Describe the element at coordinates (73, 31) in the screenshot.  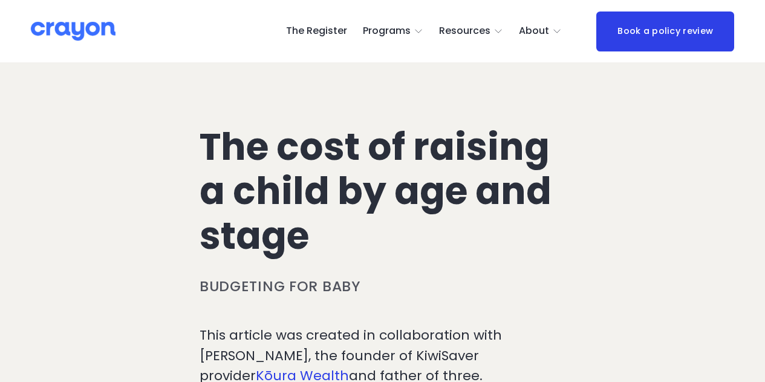
I see `img: Crayon` at that location.